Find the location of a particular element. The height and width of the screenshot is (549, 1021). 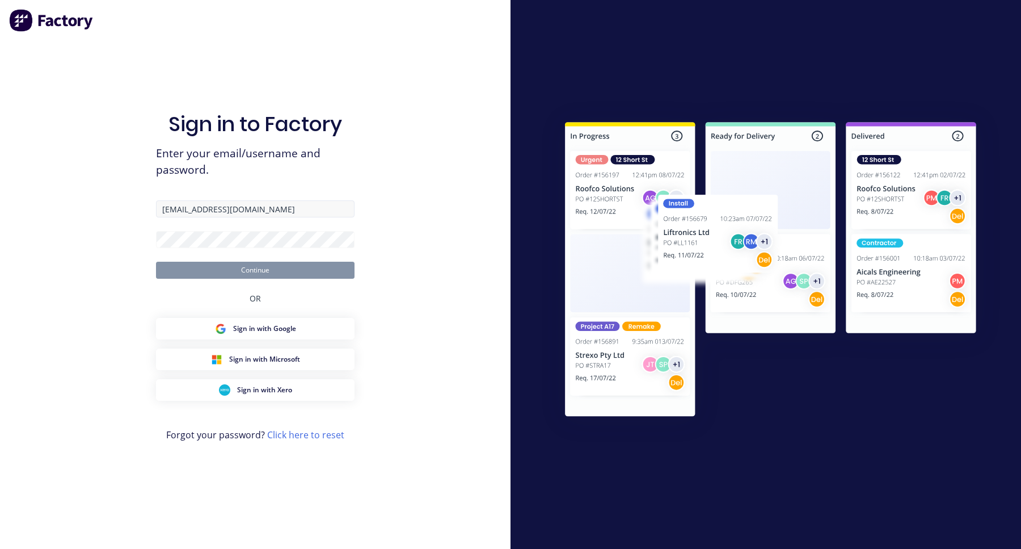

img: Google Sign in is located at coordinates (221, 329).